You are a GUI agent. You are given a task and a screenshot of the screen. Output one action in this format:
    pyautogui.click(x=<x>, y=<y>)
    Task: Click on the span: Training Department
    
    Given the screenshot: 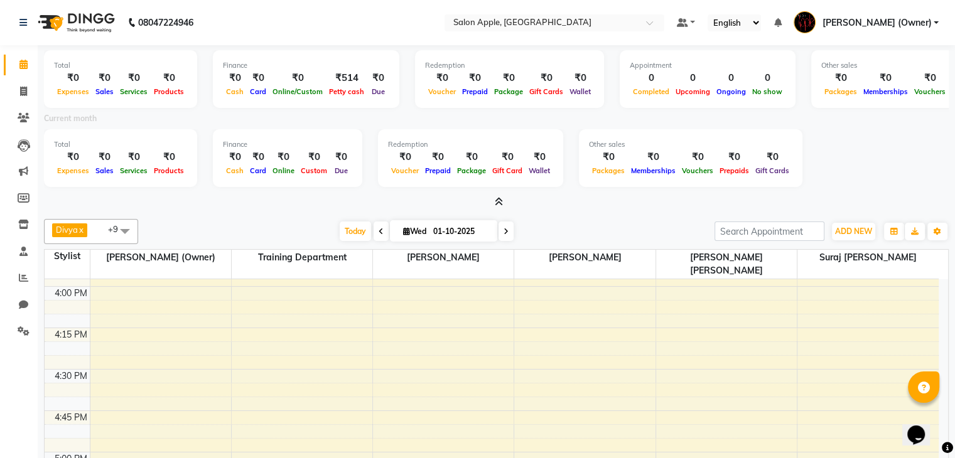 What is the action you would take?
    pyautogui.click(x=302, y=257)
    